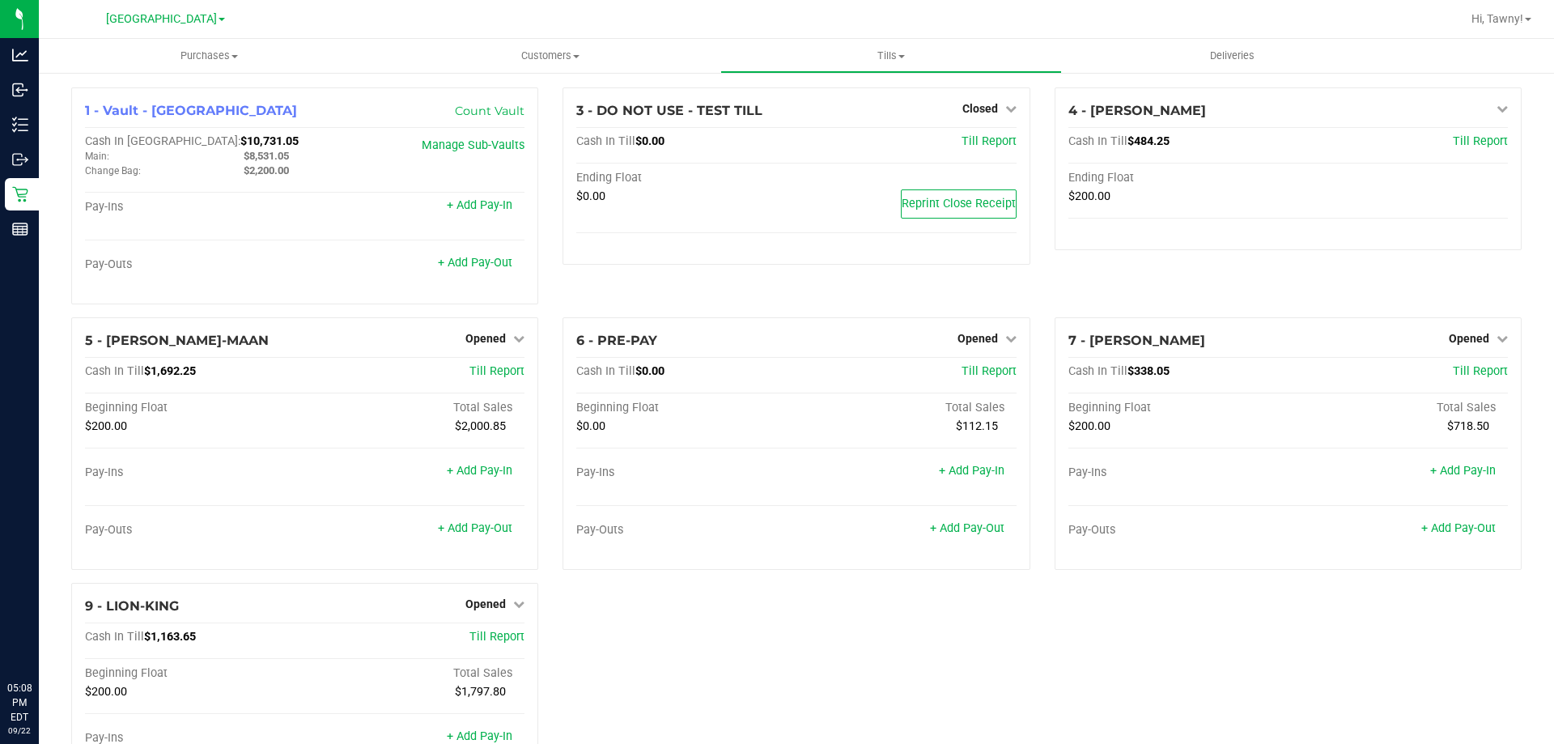 This screenshot has width=1554, height=744. What do you see at coordinates (480, 426) in the screenshot?
I see `span: $2,000.85` at bounding box center [480, 426].